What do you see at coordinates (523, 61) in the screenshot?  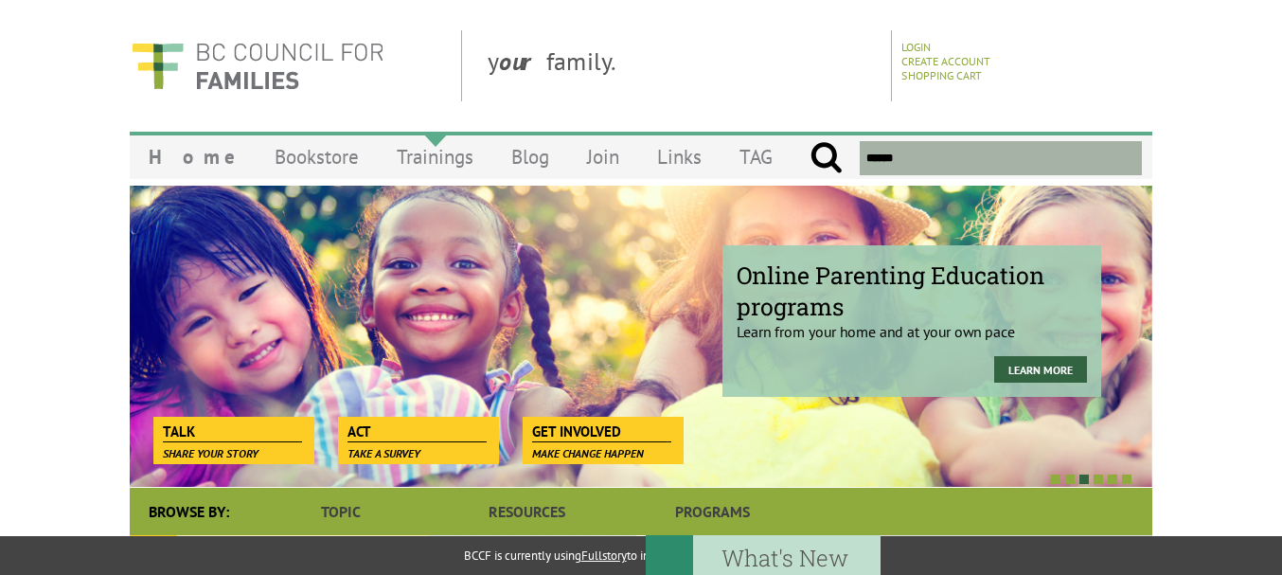 I see `strong: our` at bounding box center [523, 61].